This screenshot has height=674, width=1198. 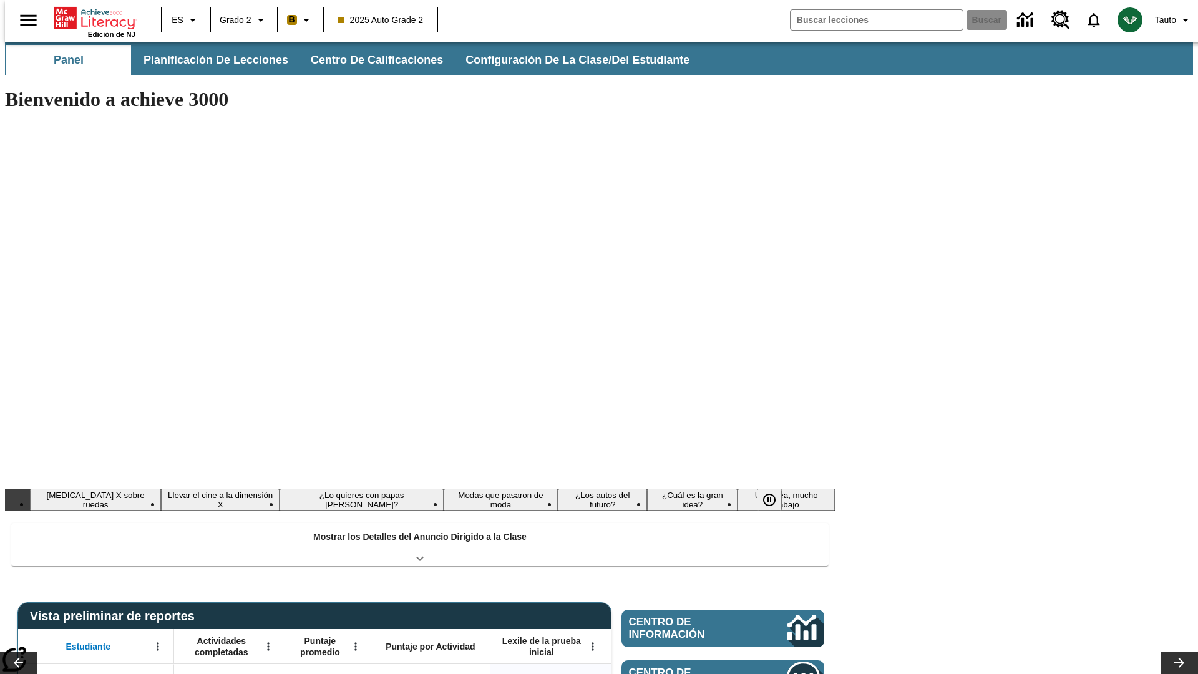 I want to click on button: Perfil/Configuración, so click(x=1174, y=20).